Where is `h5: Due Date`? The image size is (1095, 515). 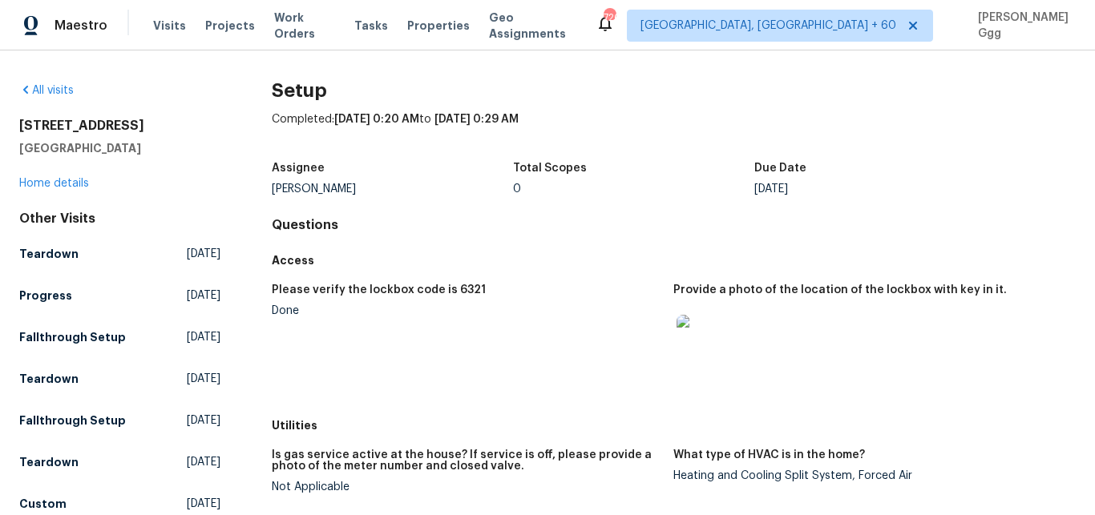 h5: Due Date is located at coordinates (780, 168).